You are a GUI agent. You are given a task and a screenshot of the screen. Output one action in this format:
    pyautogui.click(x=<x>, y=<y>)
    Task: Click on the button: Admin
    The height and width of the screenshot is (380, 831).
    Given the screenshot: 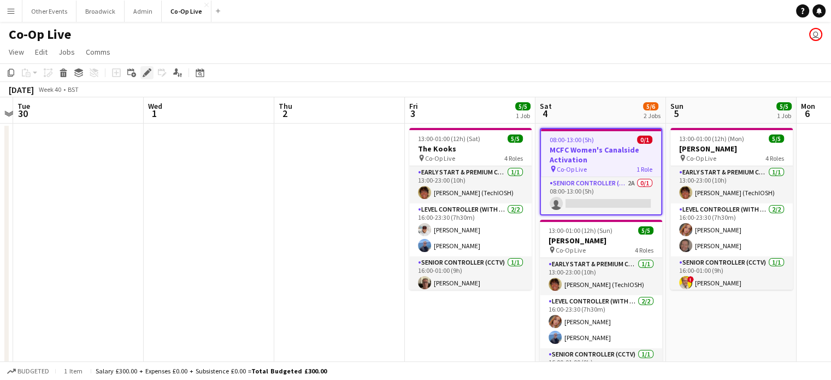 What is the action you would take?
    pyautogui.click(x=143, y=11)
    